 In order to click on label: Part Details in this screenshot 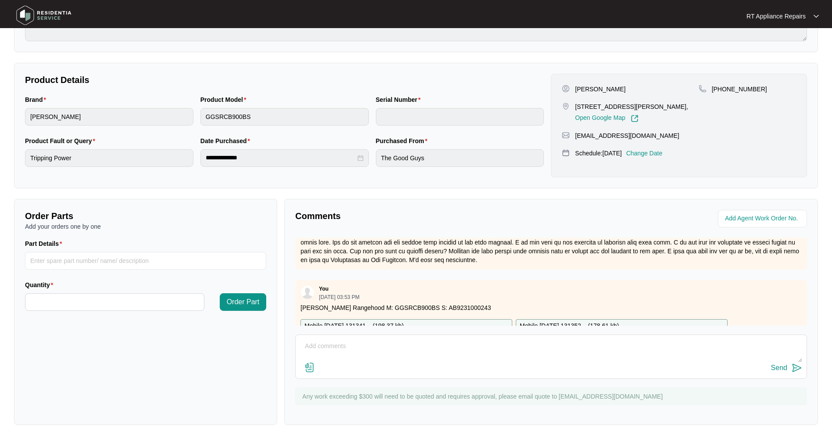, I will do `click(45, 243)`.